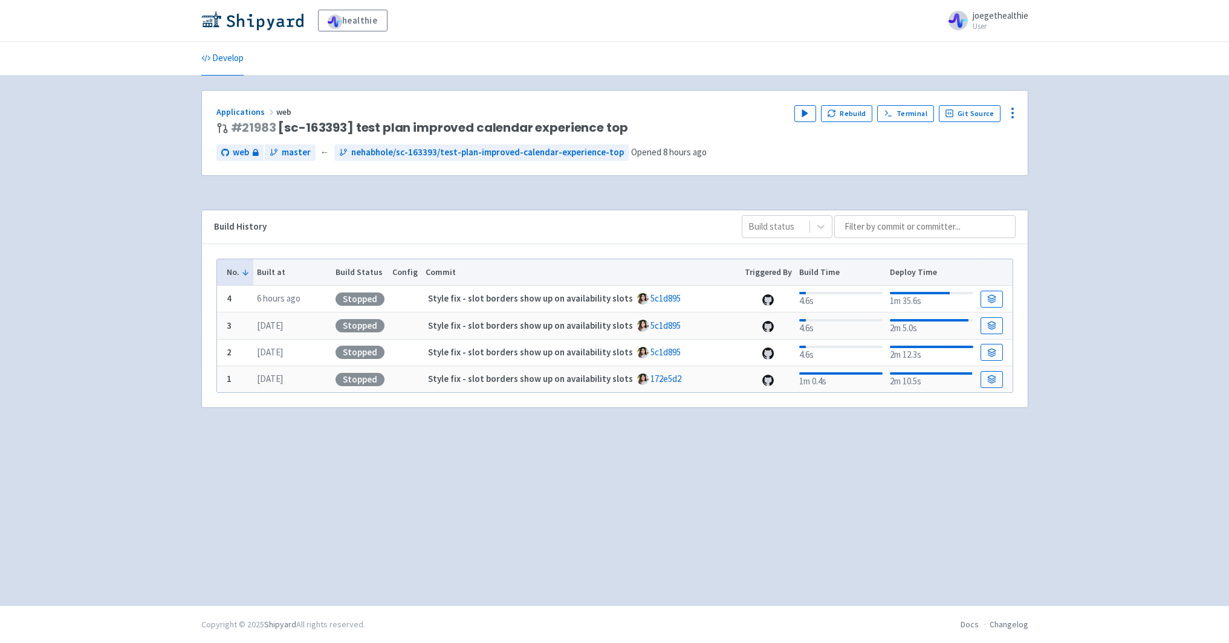 This screenshot has height=643, width=1229. I want to click on b: 3, so click(229, 325).